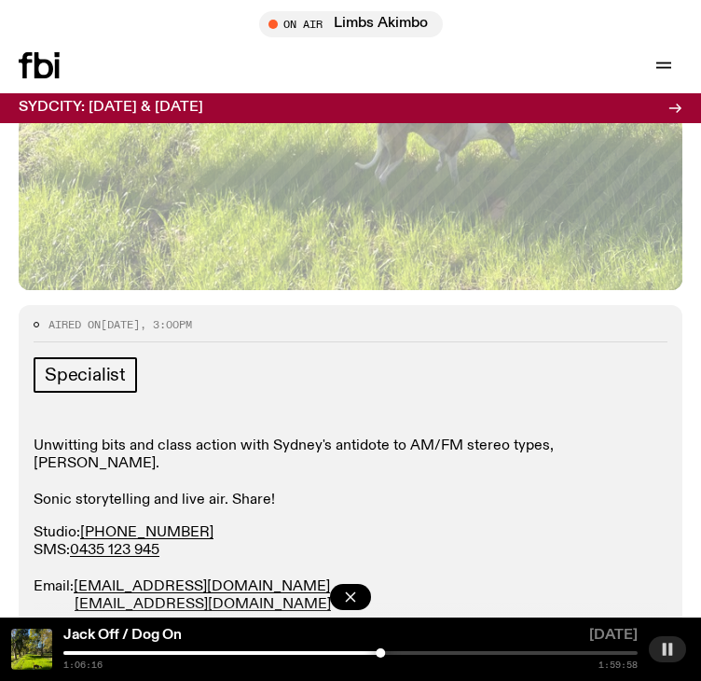 The width and height of the screenshot is (701, 681). I want to click on span: Aired on, so click(75, 324).